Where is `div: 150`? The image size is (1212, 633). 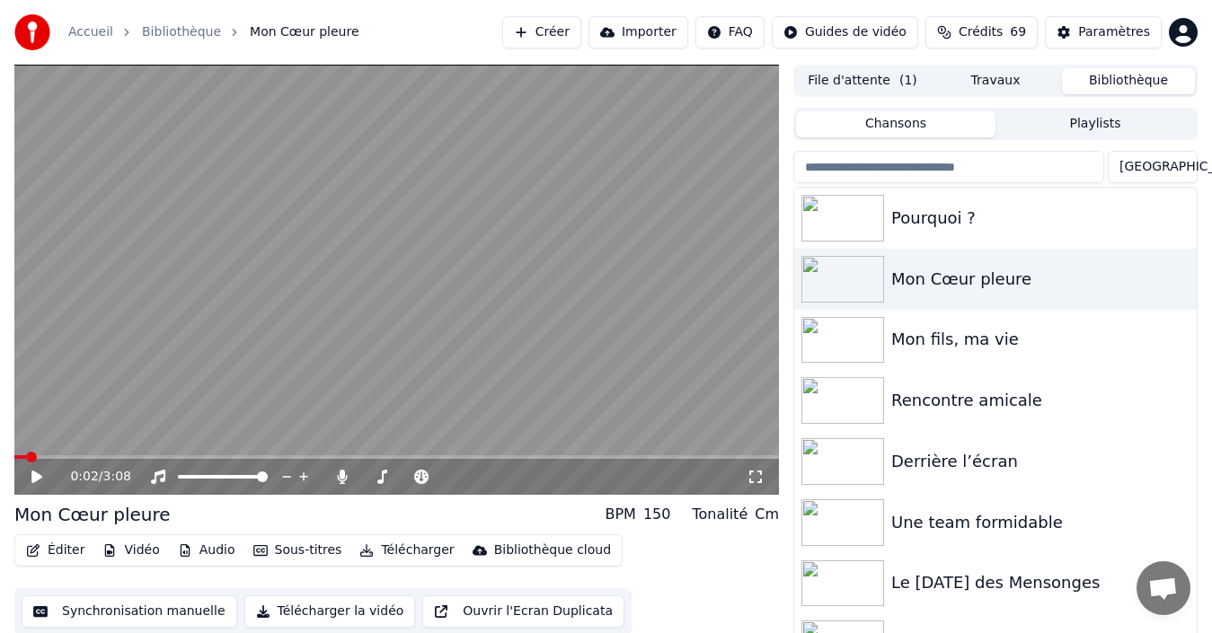
div: 150 is located at coordinates (657, 515).